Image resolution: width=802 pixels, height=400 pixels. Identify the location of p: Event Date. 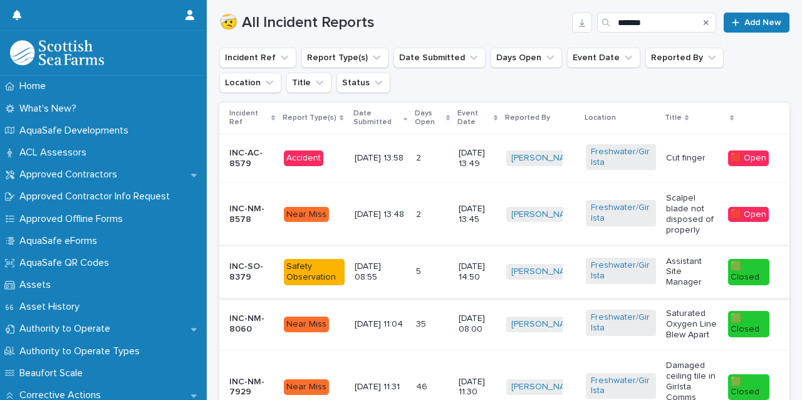
(474, 118).